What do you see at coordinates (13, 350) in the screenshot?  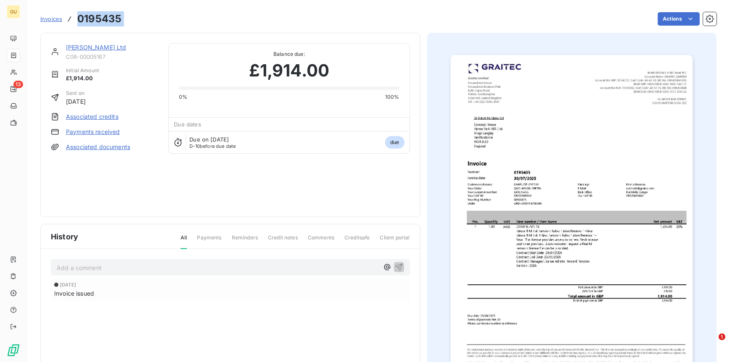 I see `img: Logo LeanPay` at bounding box center [13, 350].